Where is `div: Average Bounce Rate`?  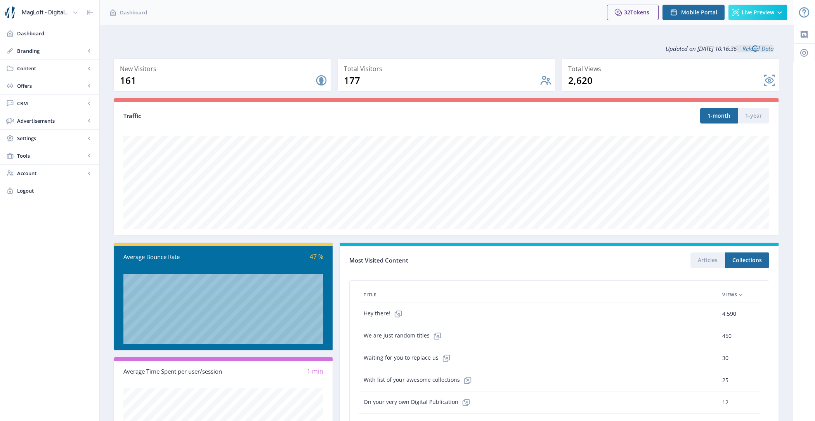
div: Average Bounce Rate is located at coordinates (173, 256).